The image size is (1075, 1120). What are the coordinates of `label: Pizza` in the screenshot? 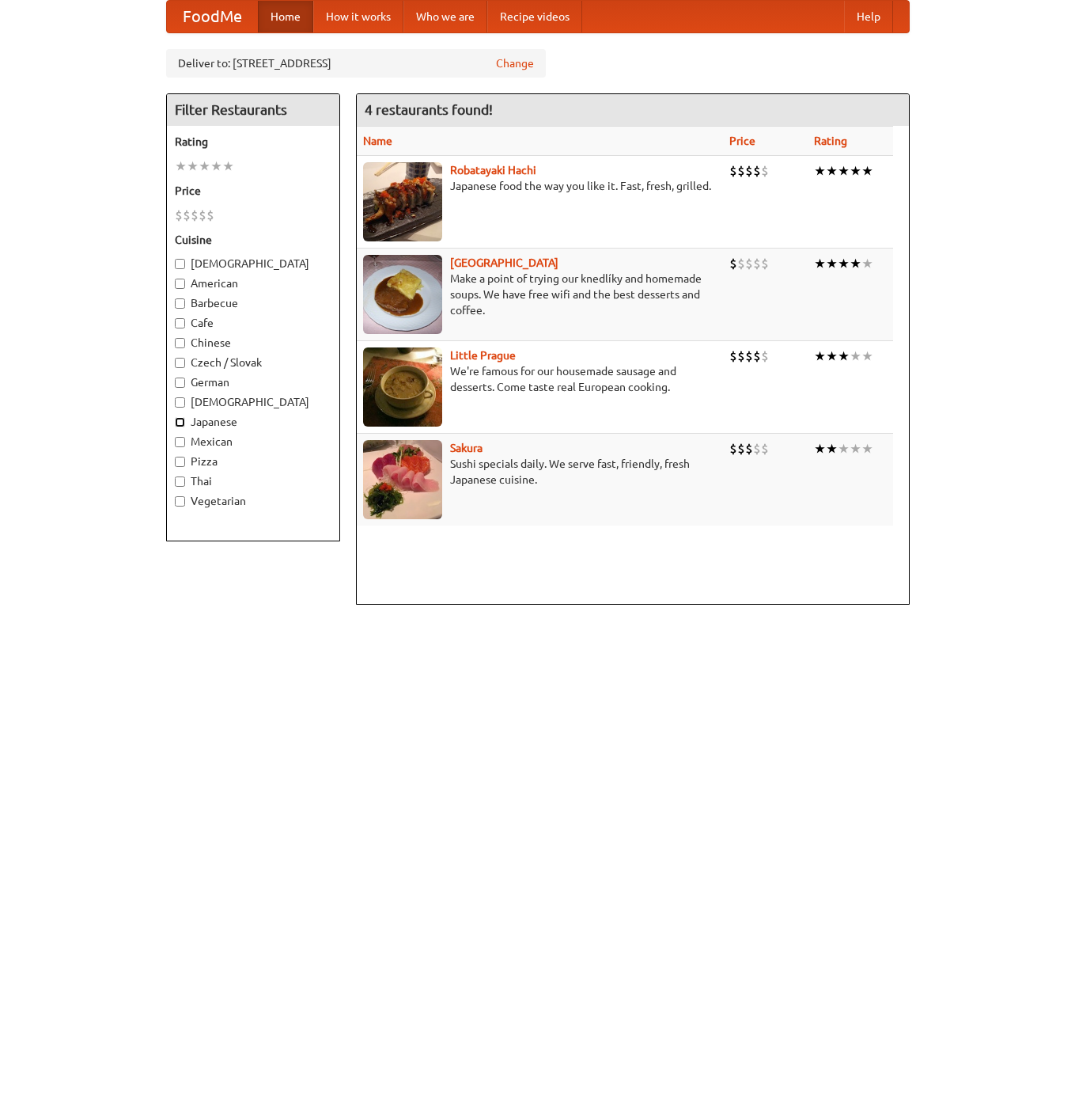 It's located at (253, 461).